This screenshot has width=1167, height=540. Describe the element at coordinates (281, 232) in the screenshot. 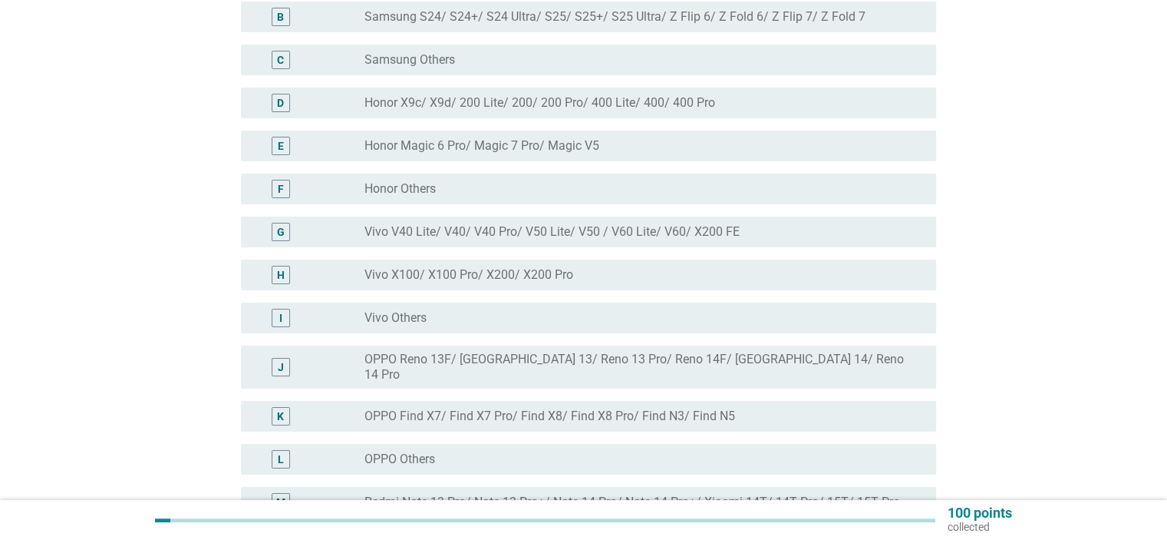

I see `div: G` at that location.